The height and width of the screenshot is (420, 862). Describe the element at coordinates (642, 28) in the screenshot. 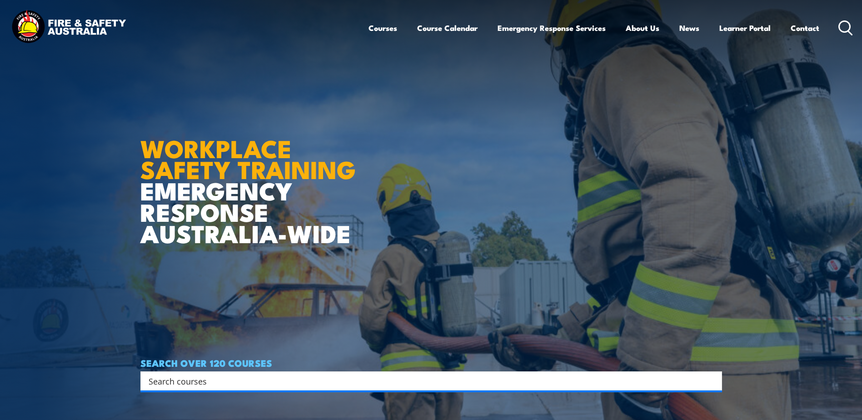

I see `a: About Us` at that location.